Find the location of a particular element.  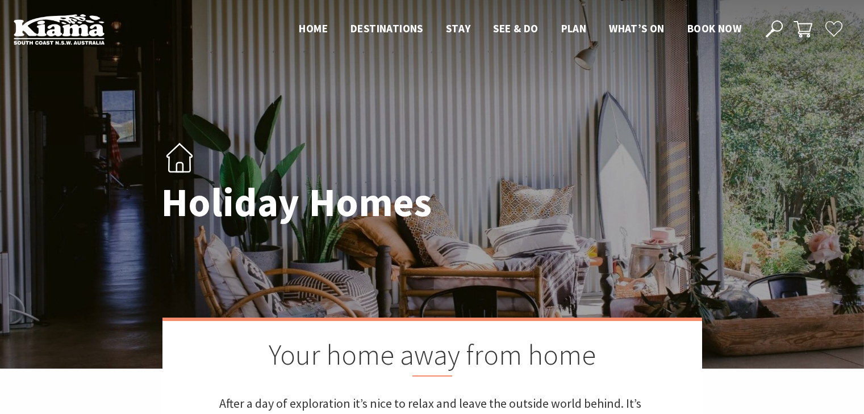

span: What’s On is located at coordinates (636, 28).